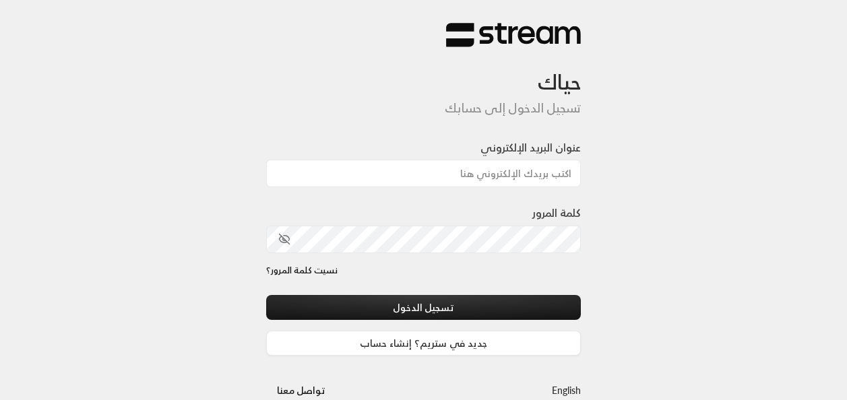 This screenshot has height=400, width=847. What do you see at coordinates (531, 148) in the screenshot?
I see `label: عنوان البريد الإلكتروني` at bounding box center [531, 148].